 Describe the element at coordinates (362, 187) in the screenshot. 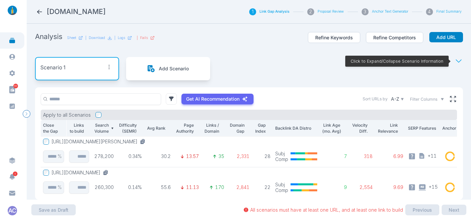

I see `p: 2,554` at that location.